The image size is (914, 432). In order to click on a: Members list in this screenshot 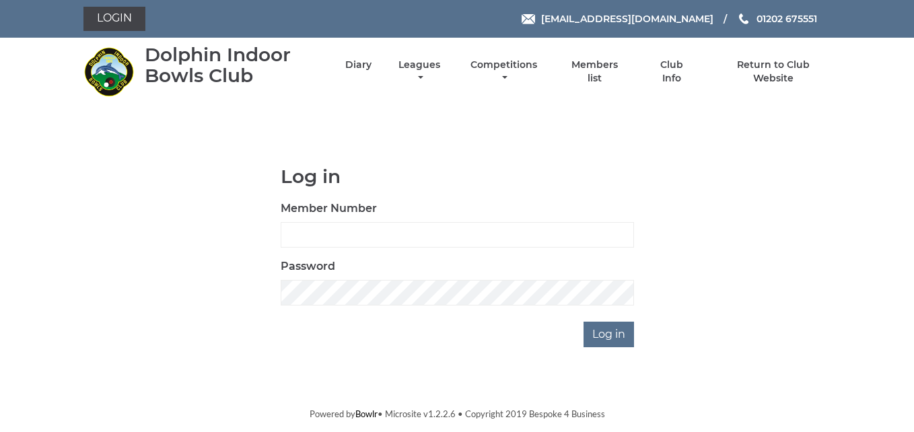, I will do `click(595, 71)`.